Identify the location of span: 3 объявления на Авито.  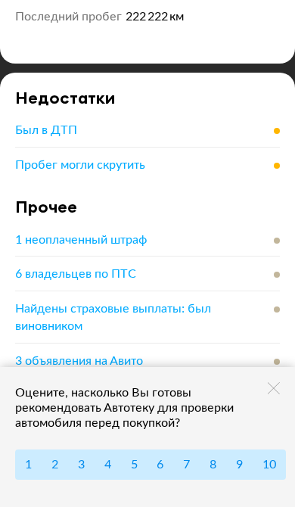
(79, 361).